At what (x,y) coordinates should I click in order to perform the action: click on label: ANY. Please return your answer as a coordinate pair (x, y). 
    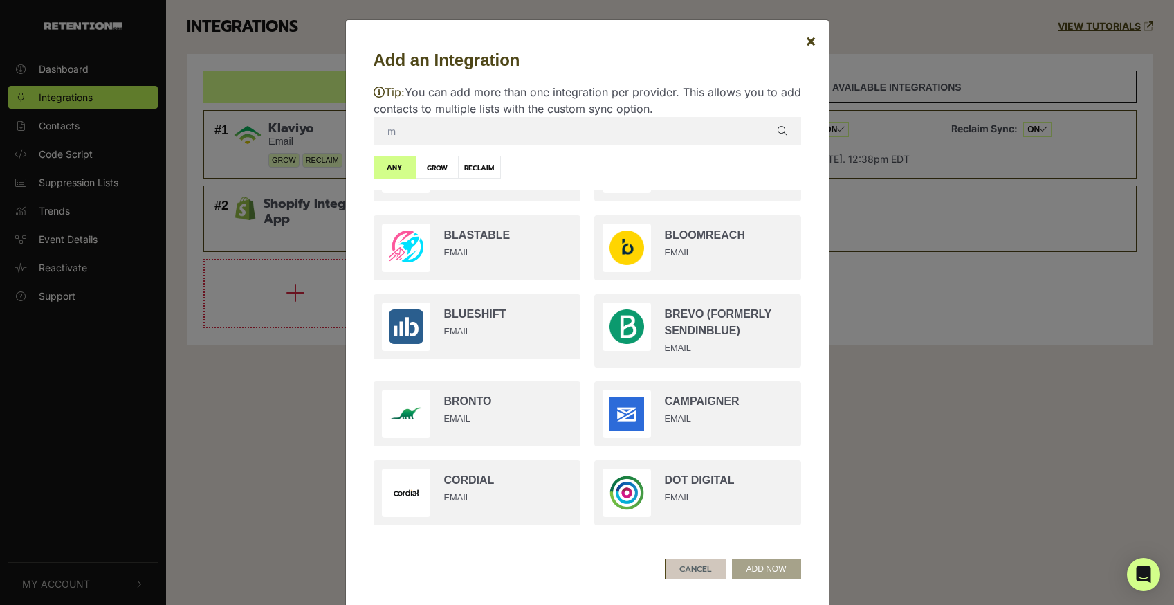
    Looking at the image, I should click on (395, 167).